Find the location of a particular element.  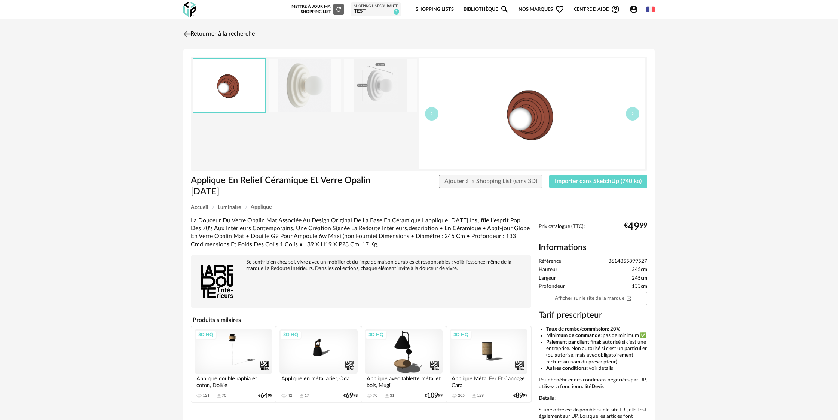

span: 69 is located at coordinates (350, 396).